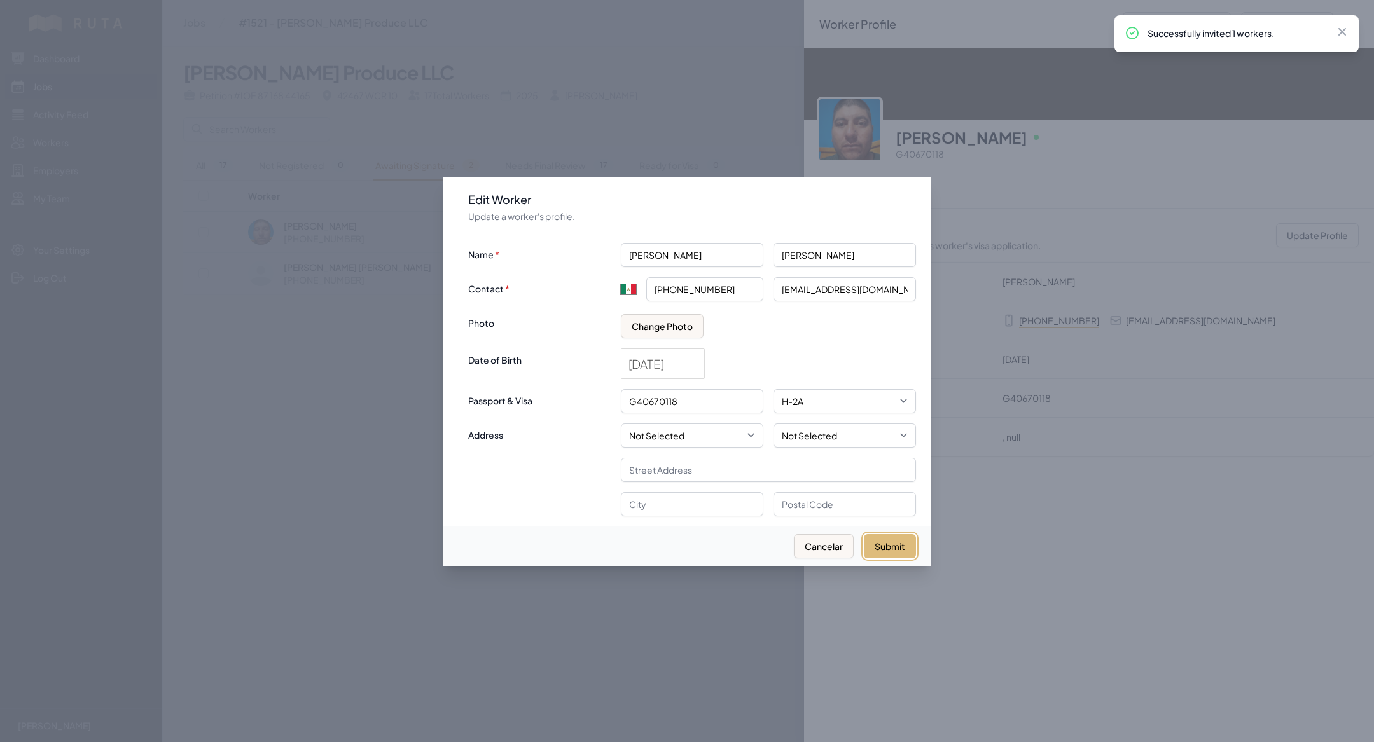 Image resolution: width=1374 pixels, height=742 pixels. Describe the element at coordinates (540, 399) in the screenshot. I see `label: Passport & Visa` at that location.